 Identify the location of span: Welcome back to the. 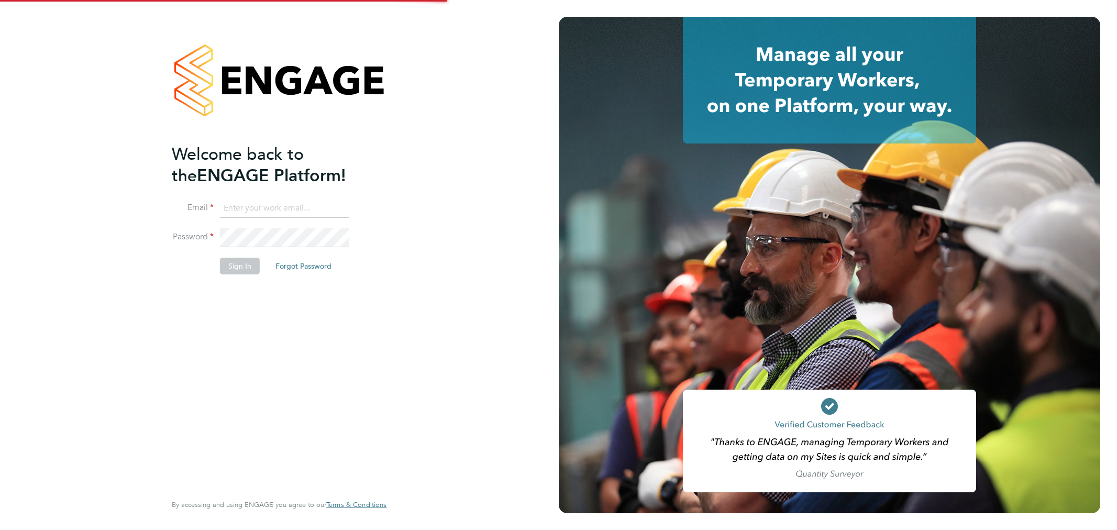
(238, 165).